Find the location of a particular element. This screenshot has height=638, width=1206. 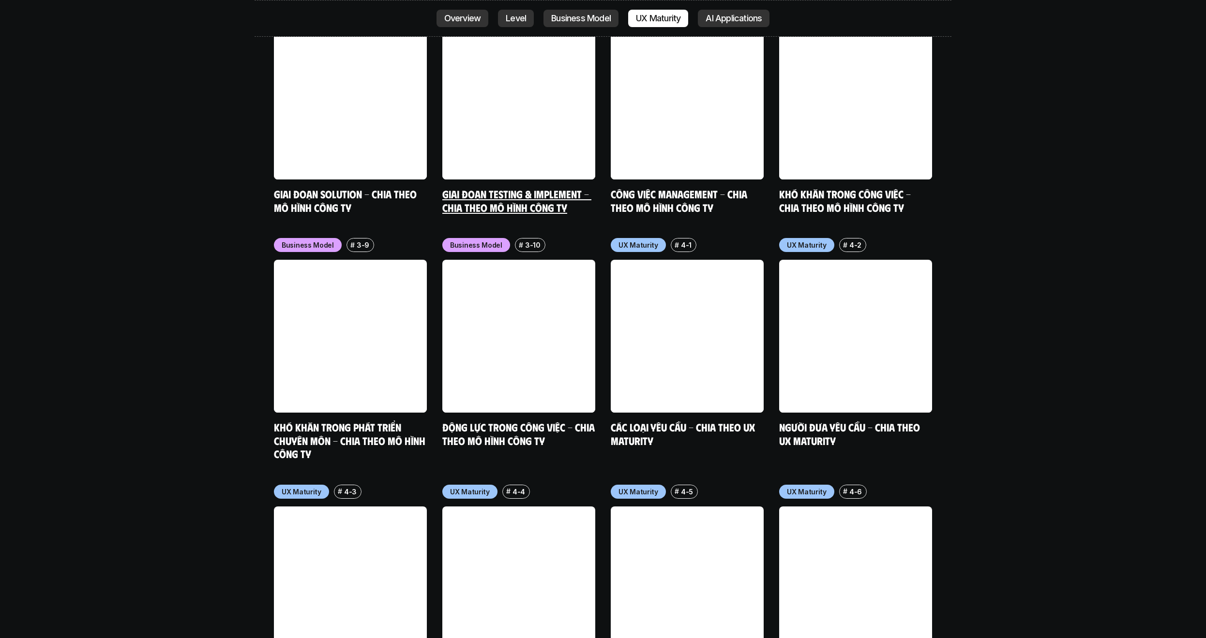

a: Người đưa yêu cầu - Chia theo UX Maturity is located at coordinates (850, 433).